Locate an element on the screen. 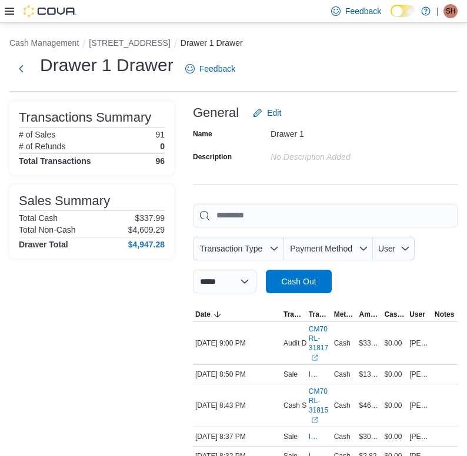  div: No Description added is located at coordinates (349, 155).